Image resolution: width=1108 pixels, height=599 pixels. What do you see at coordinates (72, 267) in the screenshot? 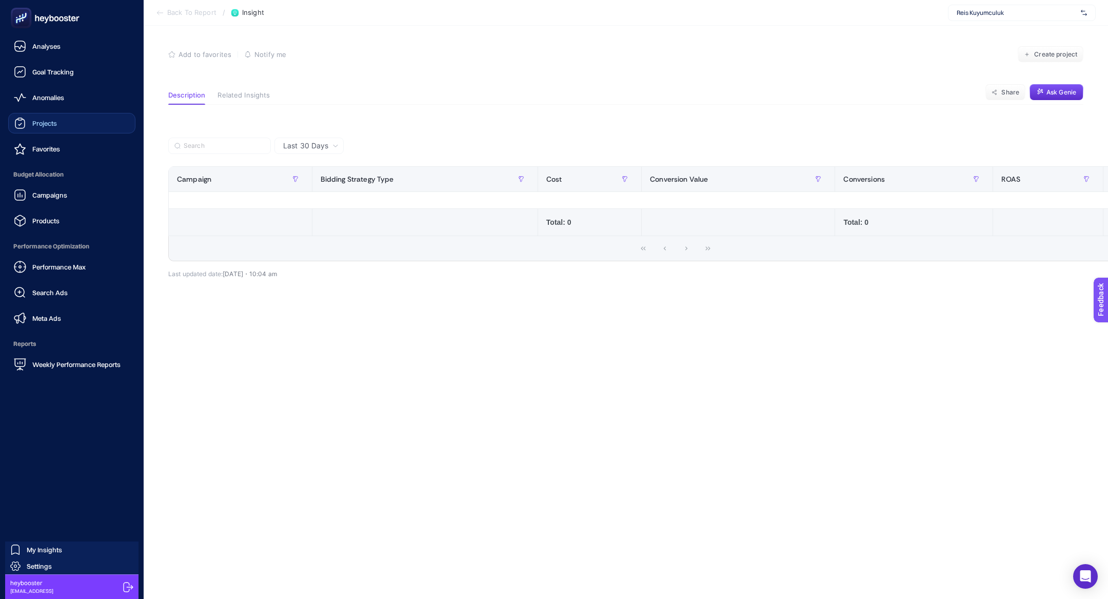
I see `a: Performance Max` at bounding box center [72, 267].